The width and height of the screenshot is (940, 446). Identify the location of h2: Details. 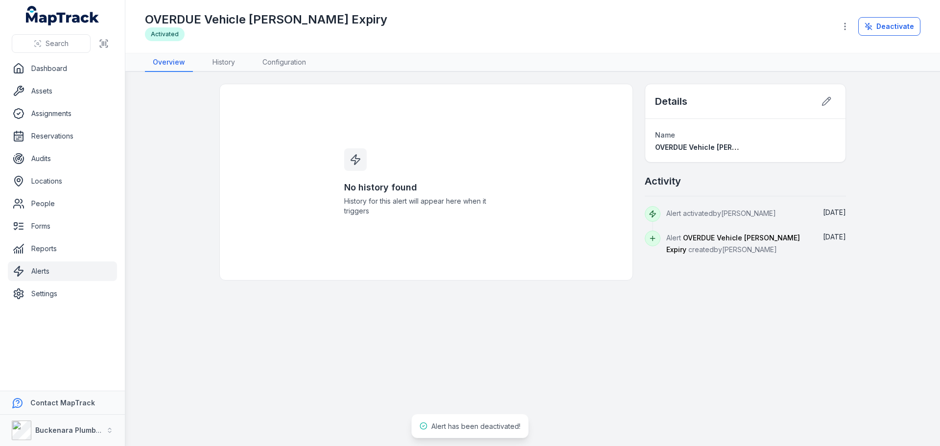
(671, 101).